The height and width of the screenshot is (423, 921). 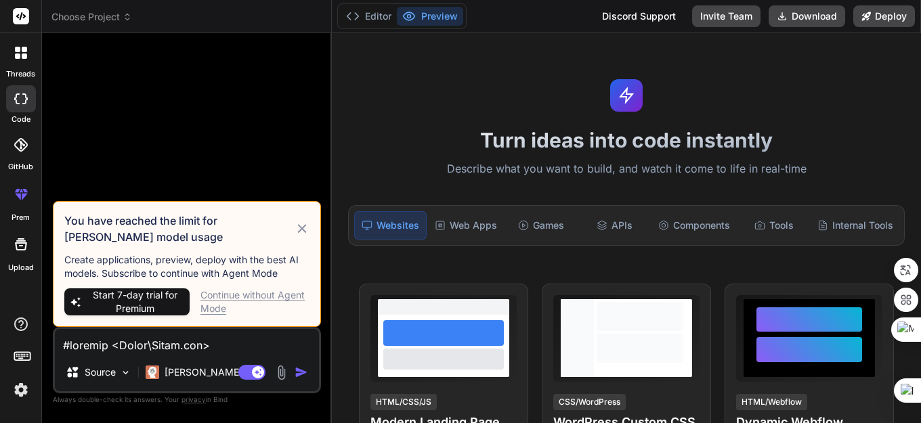 What do you see at coordinates (20, 217) in the screenshot?
I see `label: prem` at bounding box center [20, 217].